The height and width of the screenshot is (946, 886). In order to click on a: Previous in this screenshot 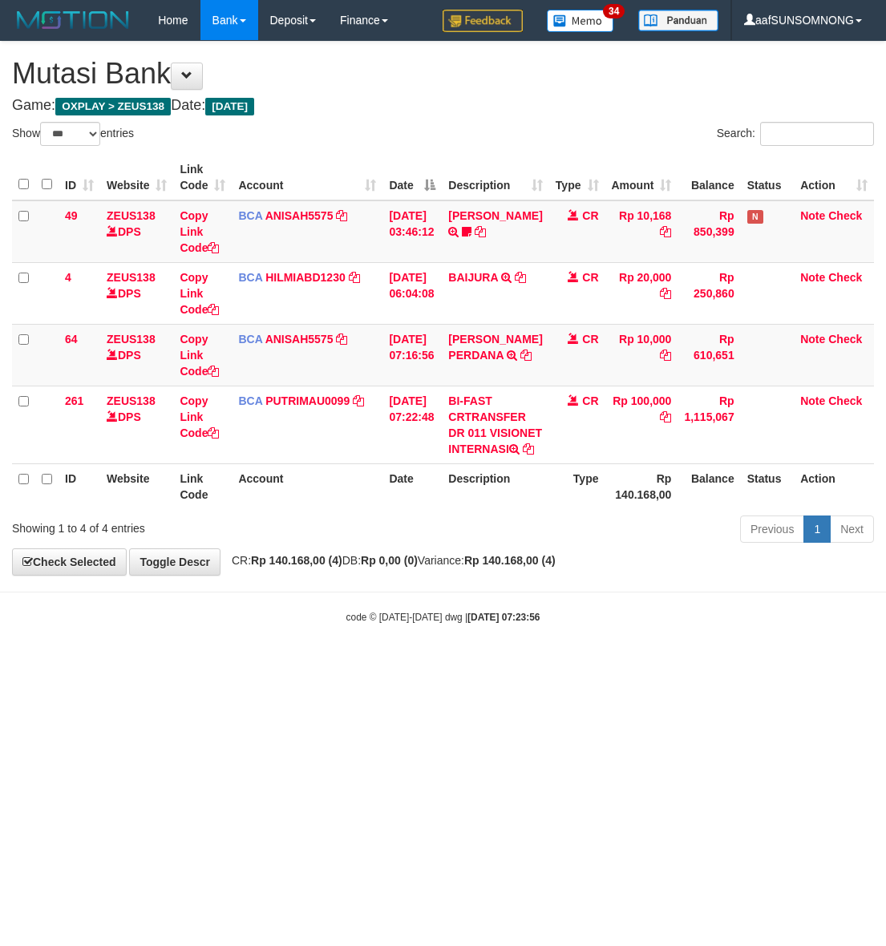, I will do `click(772, 529)`.